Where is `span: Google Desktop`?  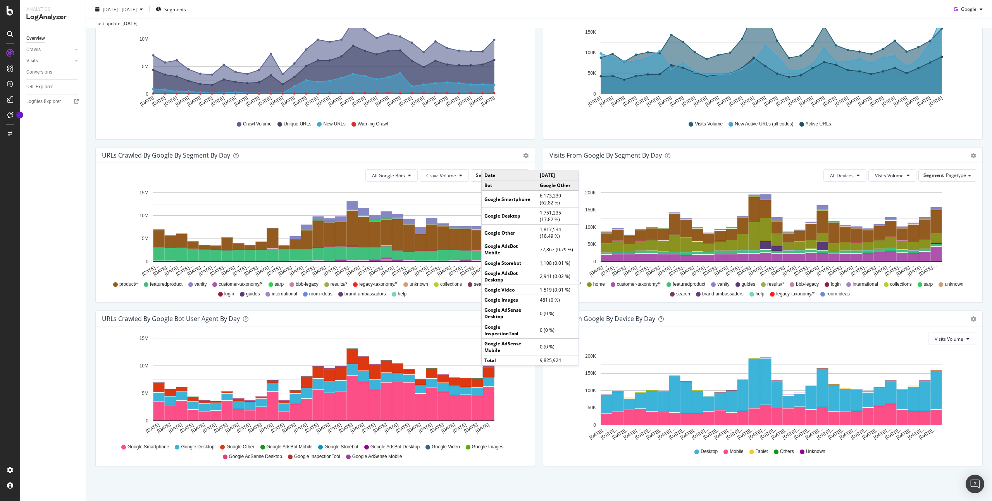 span: Google Desktop is located at coordinates (198, 447).